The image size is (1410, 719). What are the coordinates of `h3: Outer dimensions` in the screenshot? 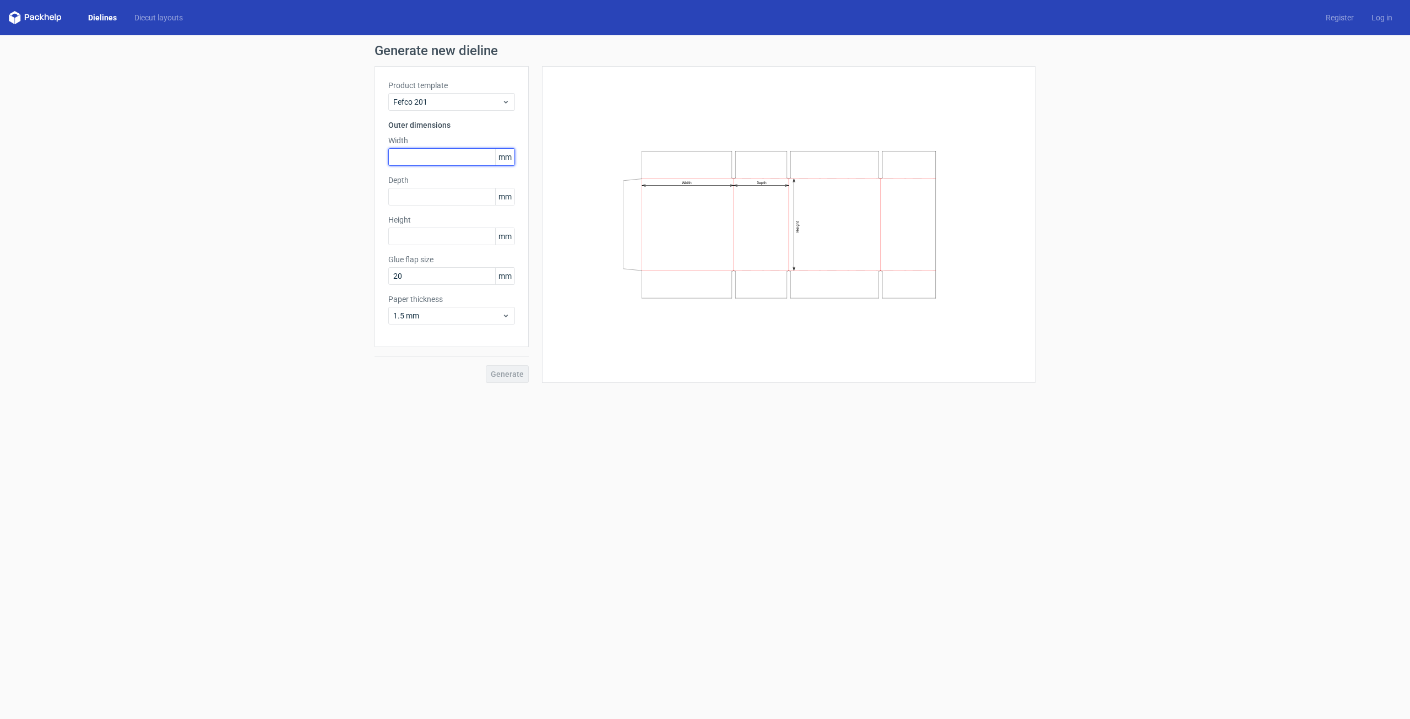 It's located at (452, 125).